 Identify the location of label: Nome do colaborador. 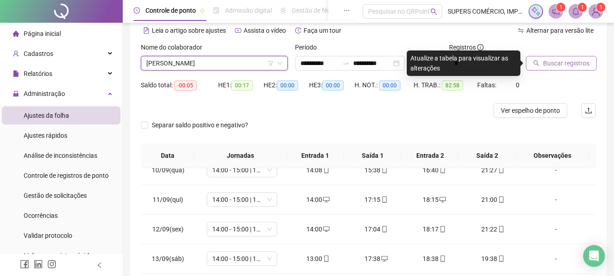
(175, 47).